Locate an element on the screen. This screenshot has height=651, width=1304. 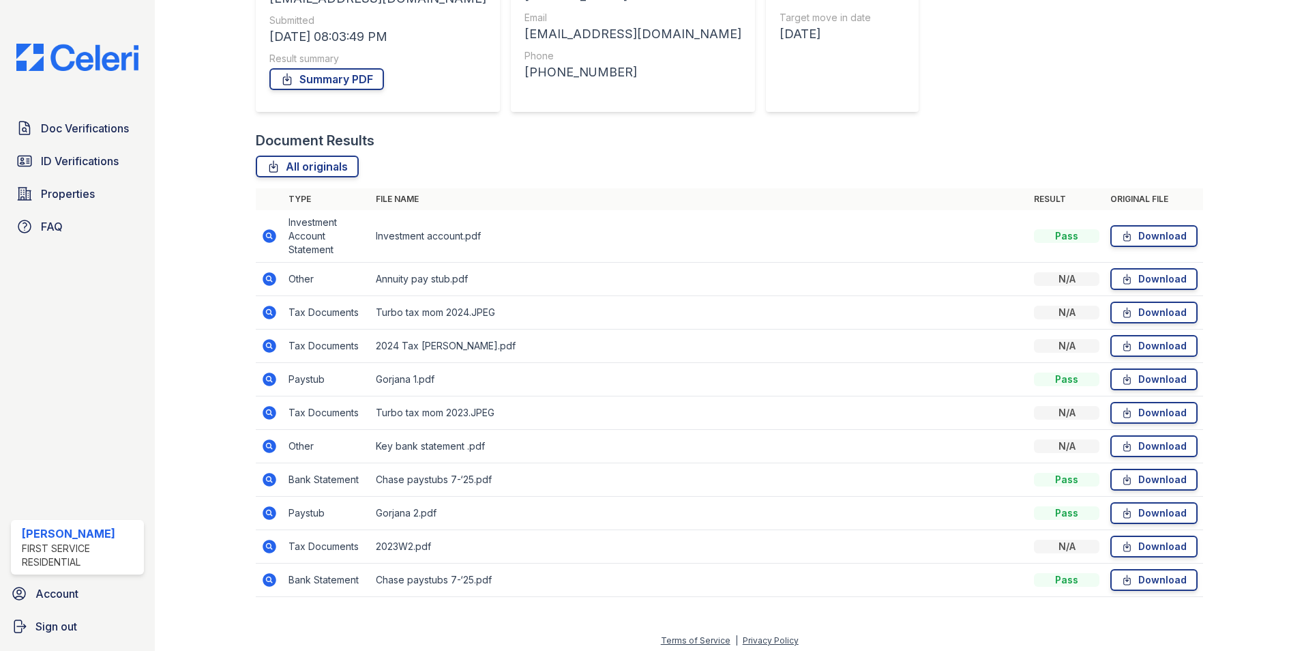
button: Sign out is located at coordinates (77, 626).